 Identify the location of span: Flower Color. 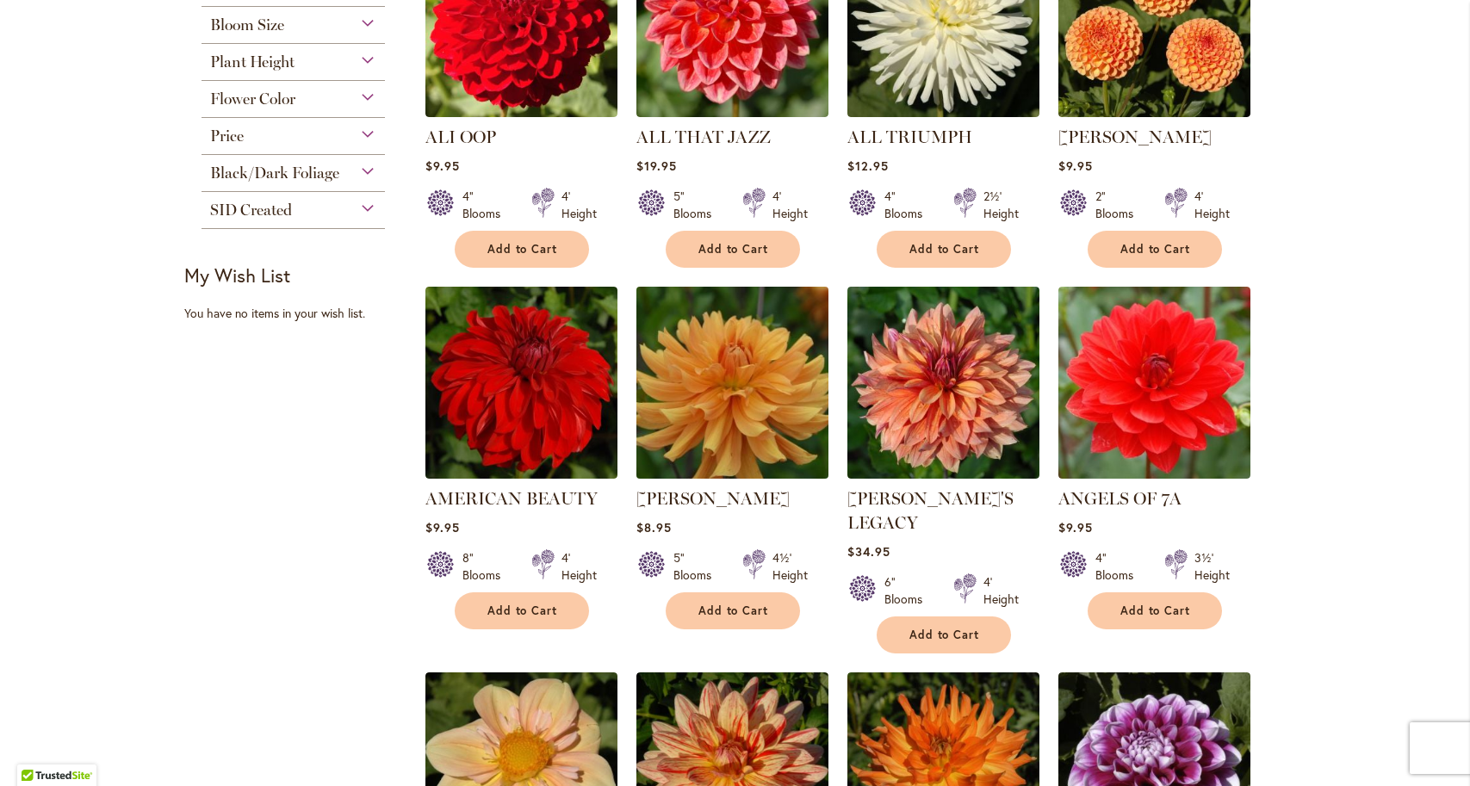
(252, 99).